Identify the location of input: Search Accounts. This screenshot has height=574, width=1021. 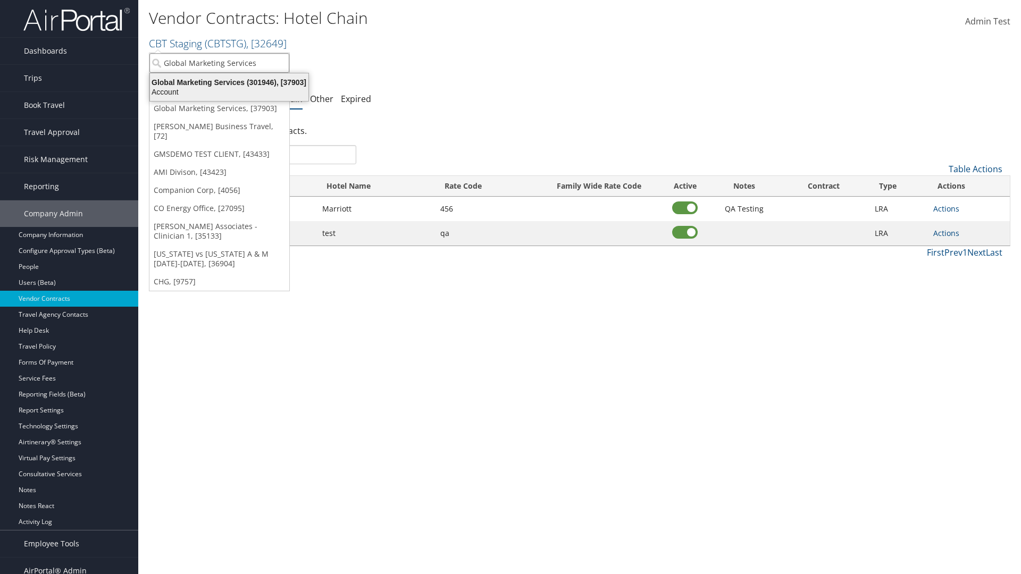
(219, 63).